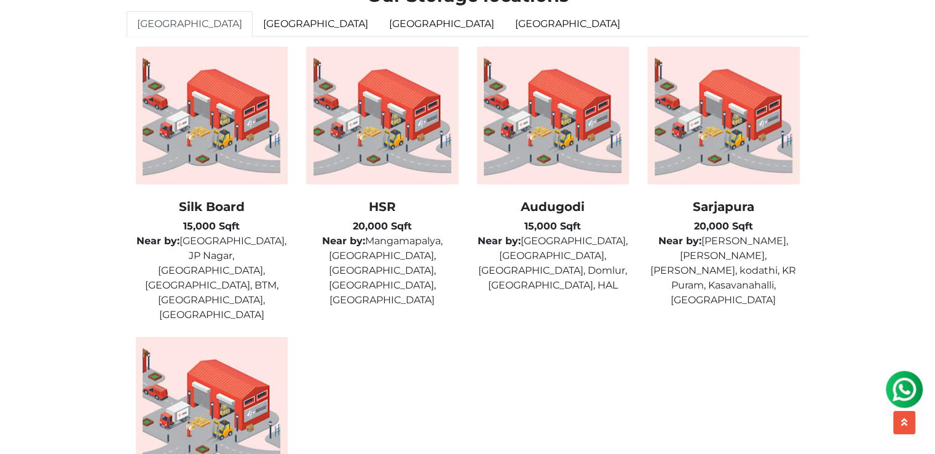 Image resolution: width=935 pixels, height=454 pixels. I want to click on button: scroll up, so click(904, 422).